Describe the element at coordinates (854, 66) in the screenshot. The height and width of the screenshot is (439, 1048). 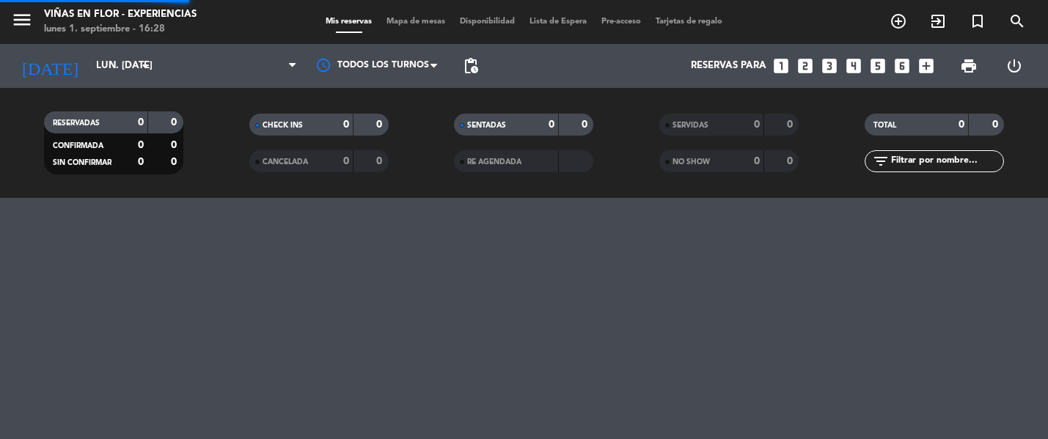
I see `i: looks_4` at that location.